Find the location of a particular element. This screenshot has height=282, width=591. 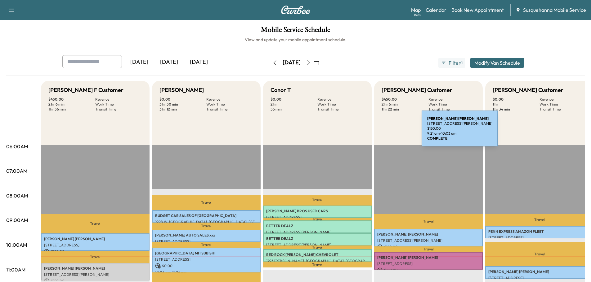

p: 09:00AM is located at coordinates (17, 220).